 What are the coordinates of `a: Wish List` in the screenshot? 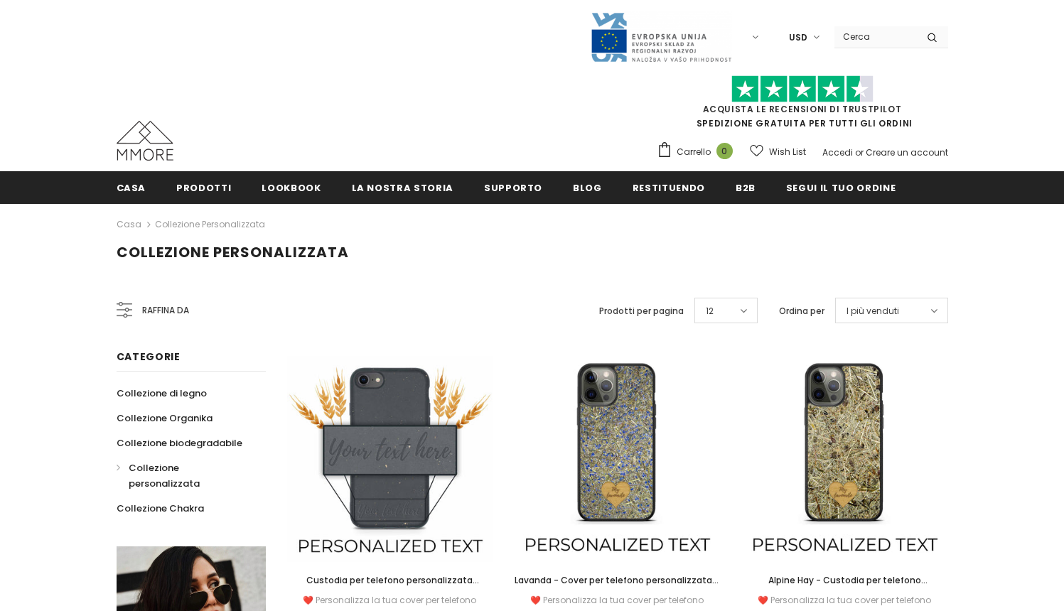 It's located at (777, 151).